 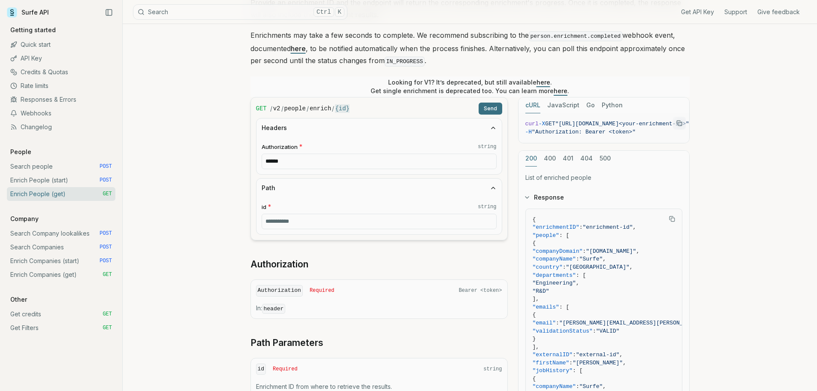 I want to click on kbd: Ctrl, so click(x=324, y=12).